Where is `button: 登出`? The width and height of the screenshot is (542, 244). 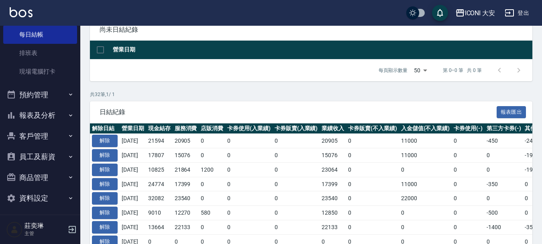 button: 登出 is located at coordinates (516, 13).